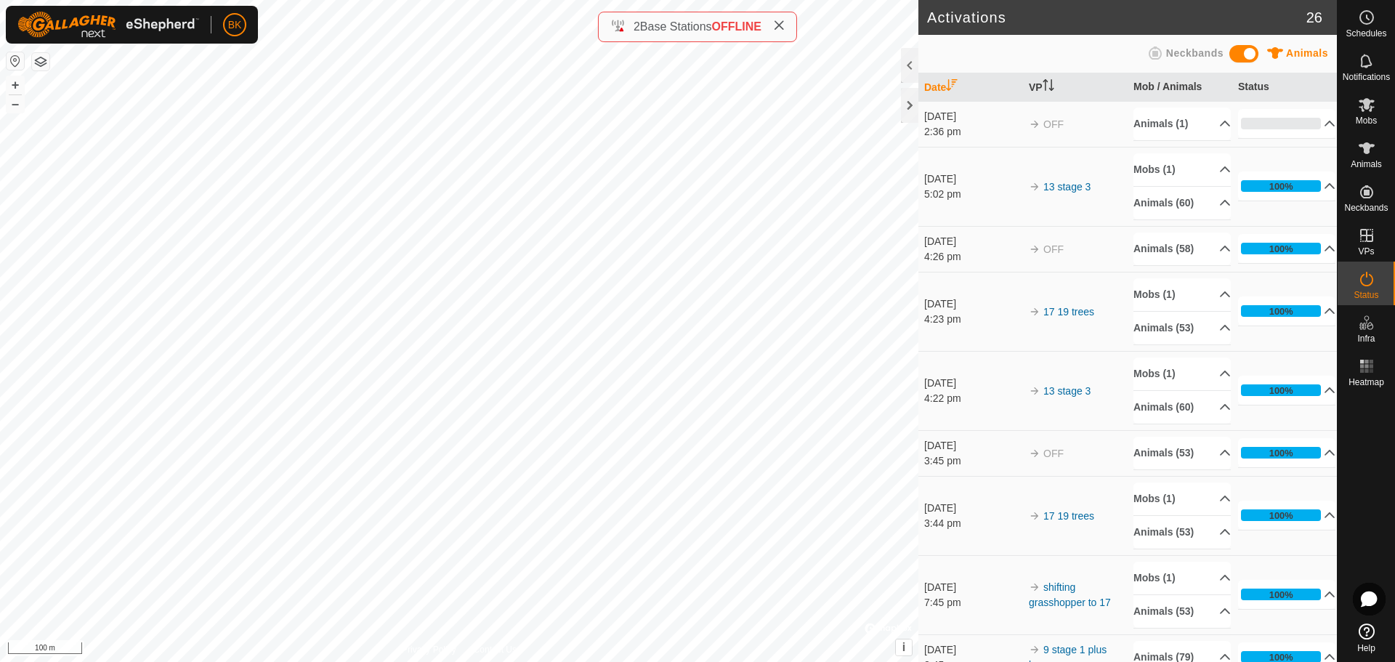 Image resolution: width=1395 pixels, height=662 pixels. What do you see at coordinates (1281, 124) in the screenshot?
I see `div: 0%` at bounding box center [1281, 124].